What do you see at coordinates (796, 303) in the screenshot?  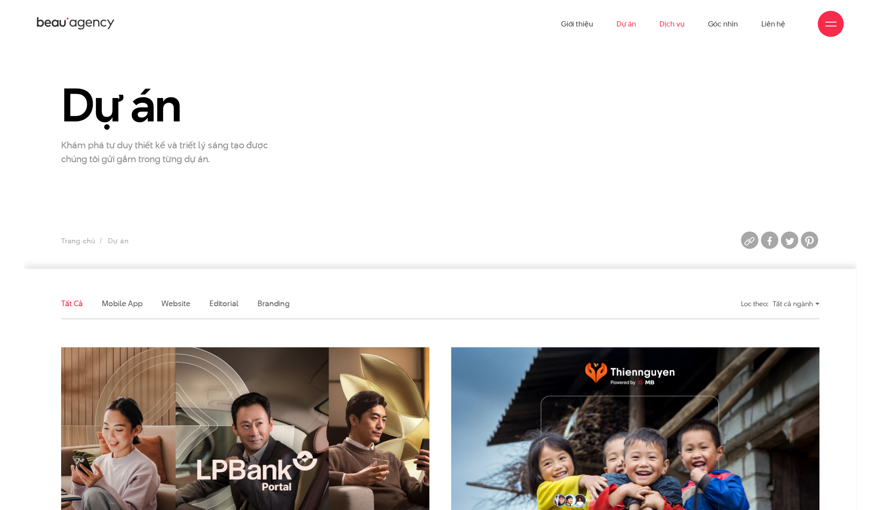 I see `div: Tất cả ngành` at bounding box center [796, 303].